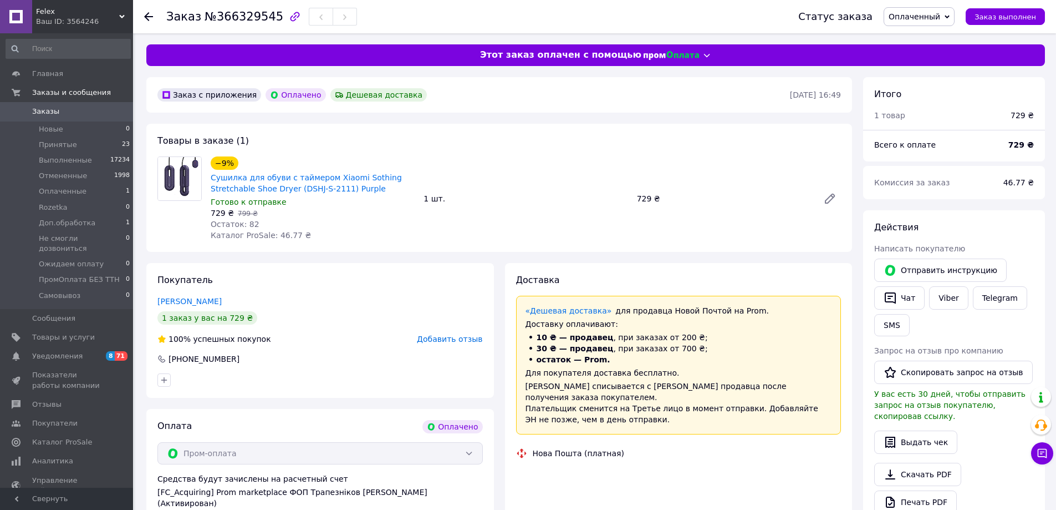 This screenshot has height=510, width=1056. I want to click on span: Всего к оплате, so click(905, 145).